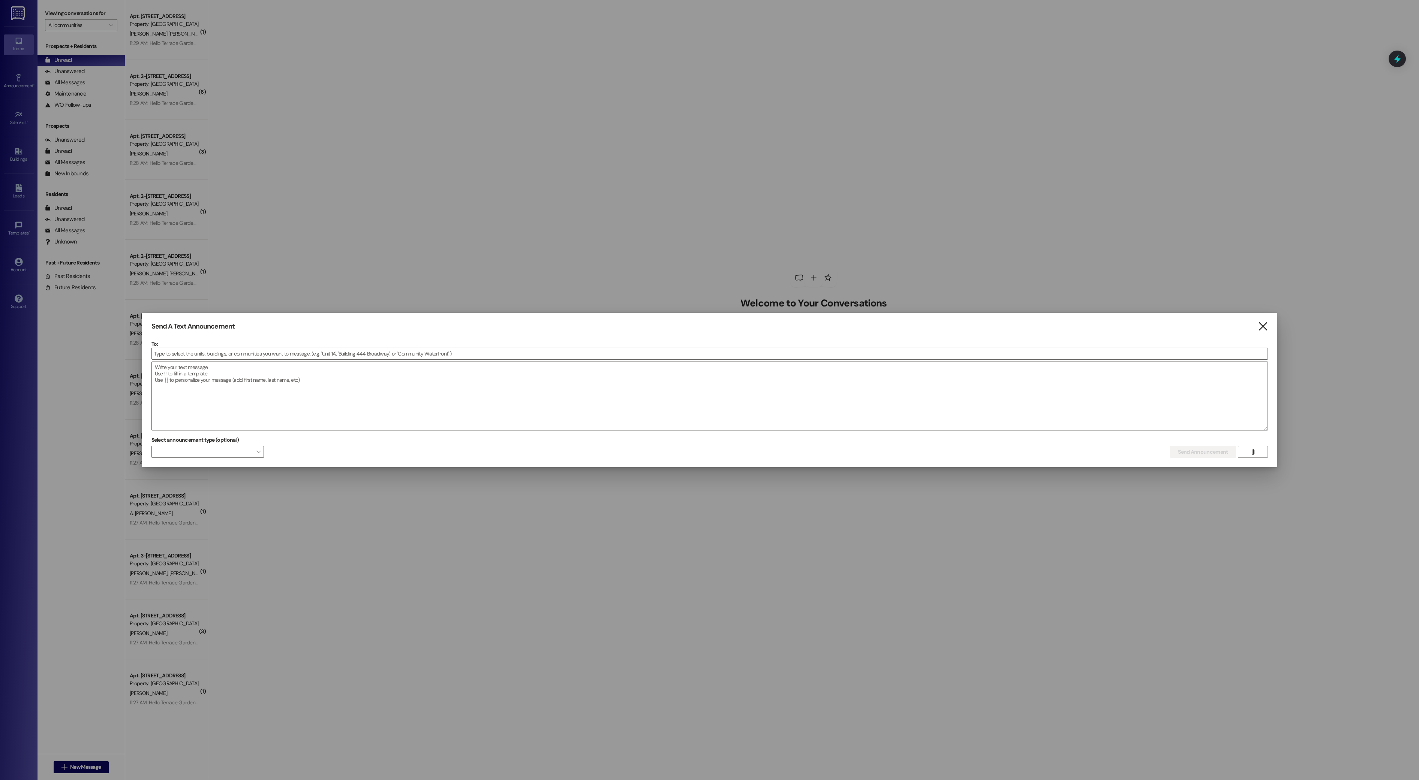  I want to click on label: Select announcement type (optional), so click(195, 440).